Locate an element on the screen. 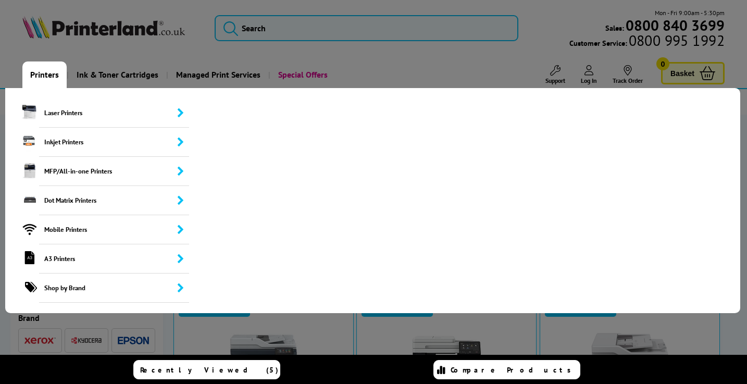 This screenshot has height=384, width=747. span: Recently Viewed (5) is located at coordinates (209, 370).